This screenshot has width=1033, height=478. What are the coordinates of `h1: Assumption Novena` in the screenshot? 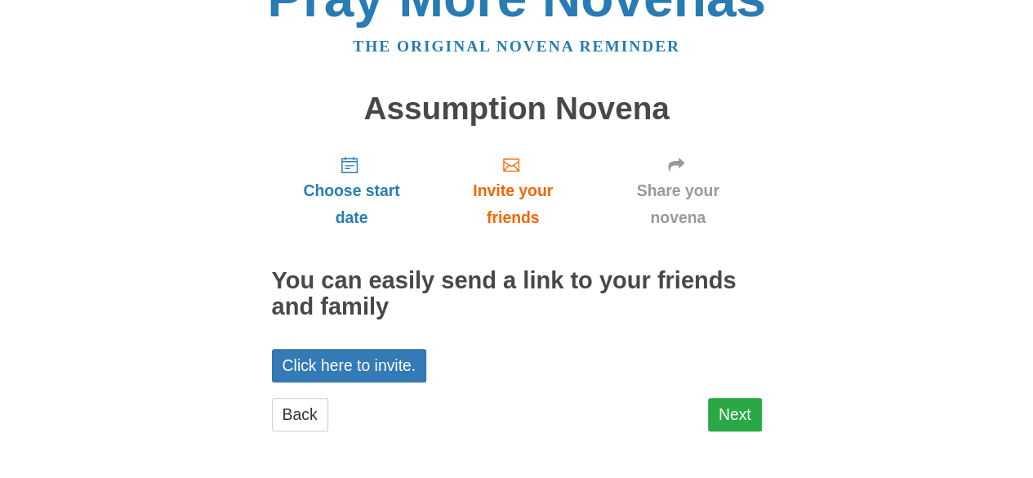 It's located at (517, 109).